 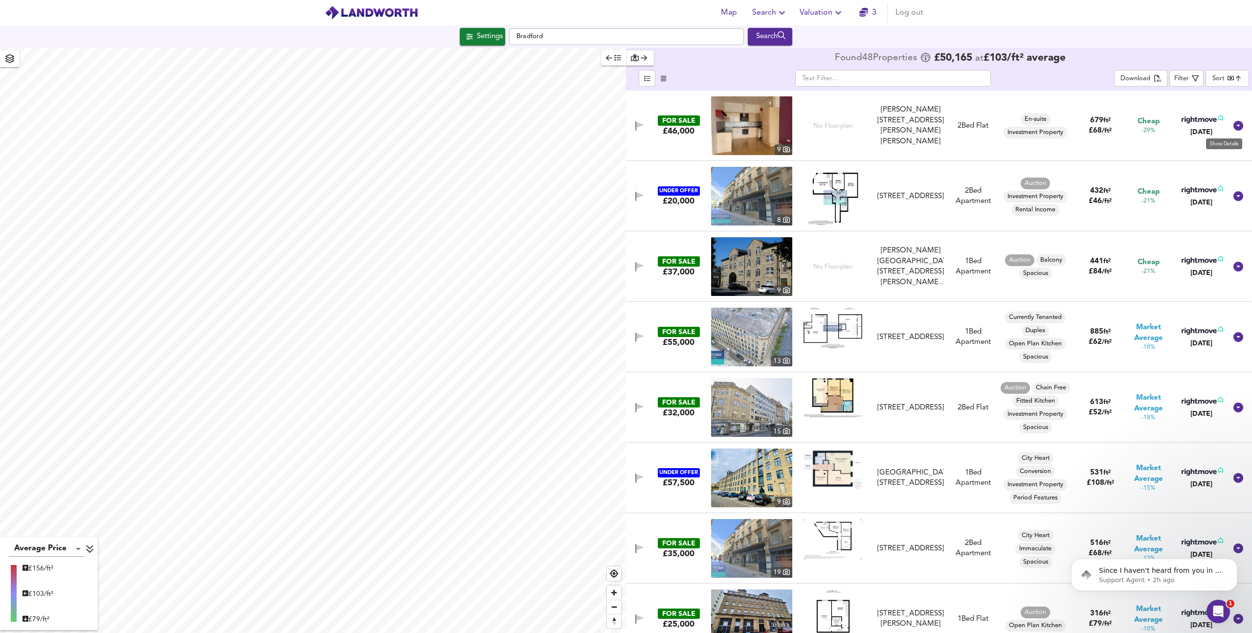 I want to click on div: £46,000, so click(x=678, y=131).